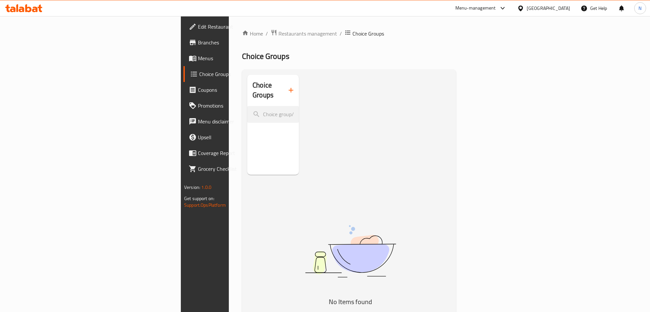 Image resolution: width=650 pixels, height=312 pixels. I want to click on span: Version:, so click(192, 187).